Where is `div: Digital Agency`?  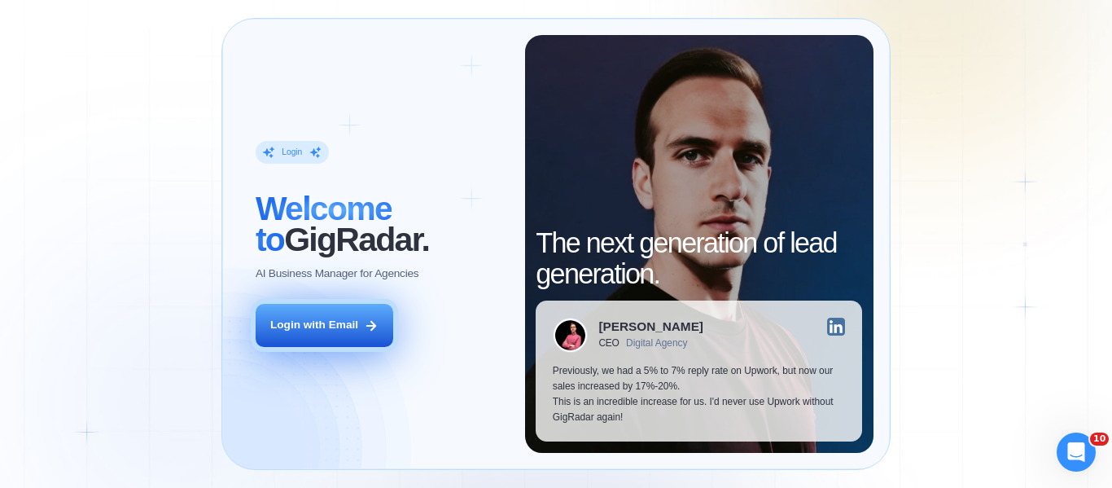 div: Digital Agency is located at coordinates (656, 344).